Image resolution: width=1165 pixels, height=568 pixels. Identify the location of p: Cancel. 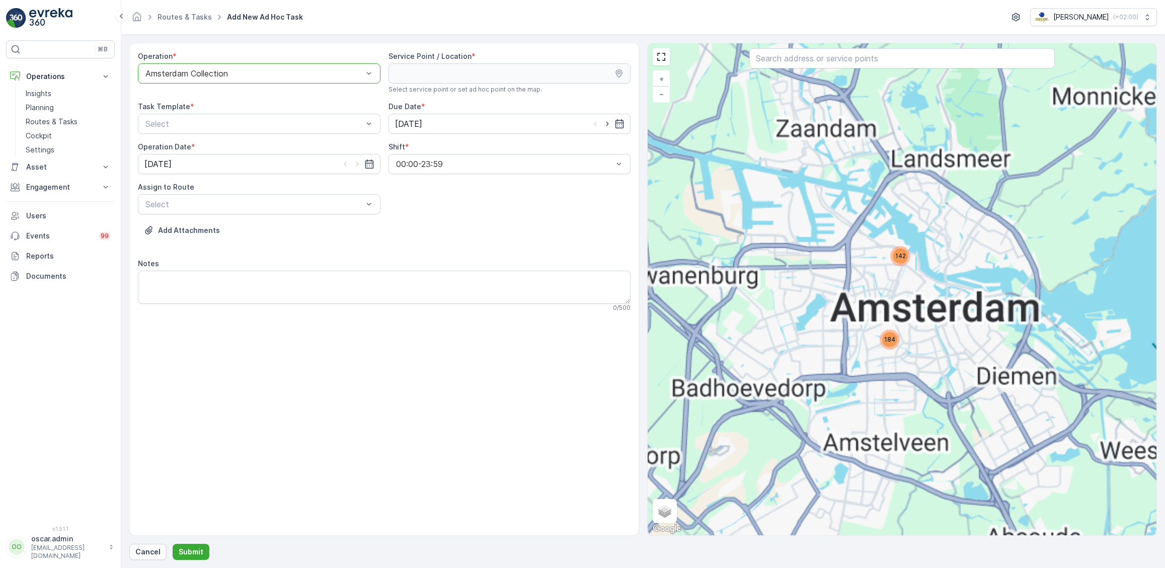
(148, 552).